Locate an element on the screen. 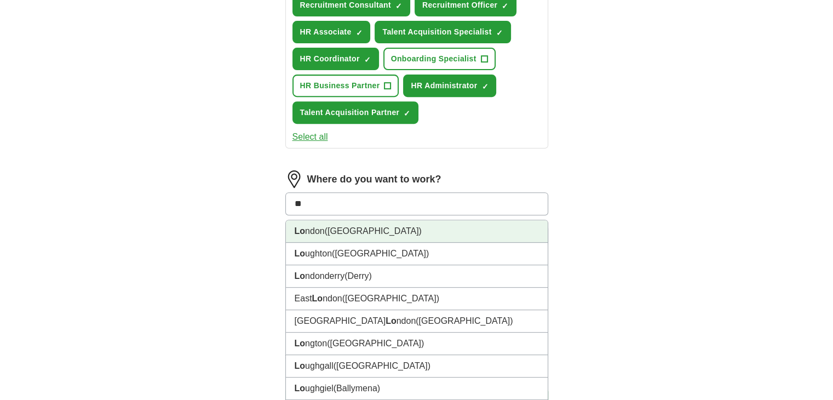 This screenshot has width=833, height=400. li: ndon is located at coordinates (417, 231).